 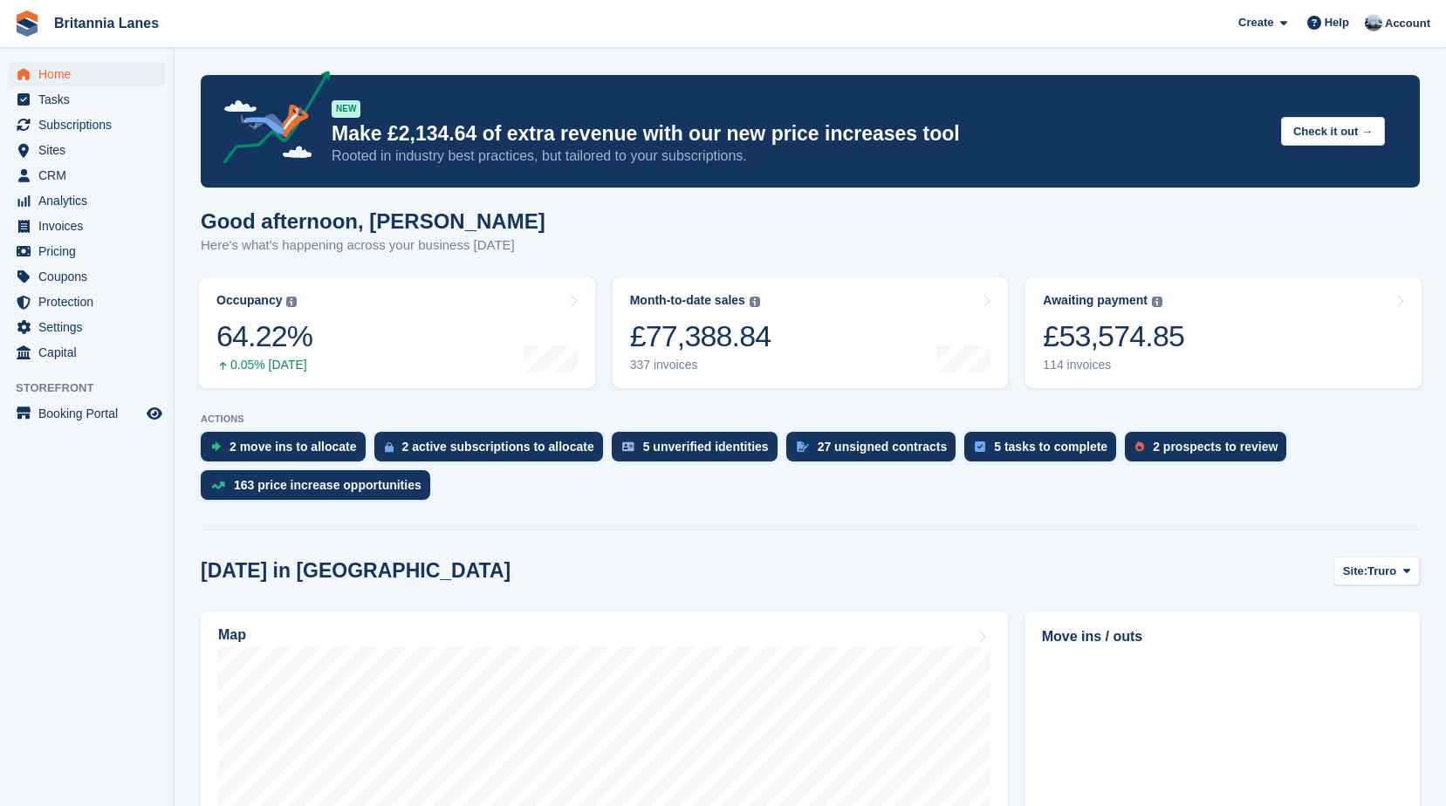 I want to click on a: 27 unsigned contracts, so click(x=875, y=451).